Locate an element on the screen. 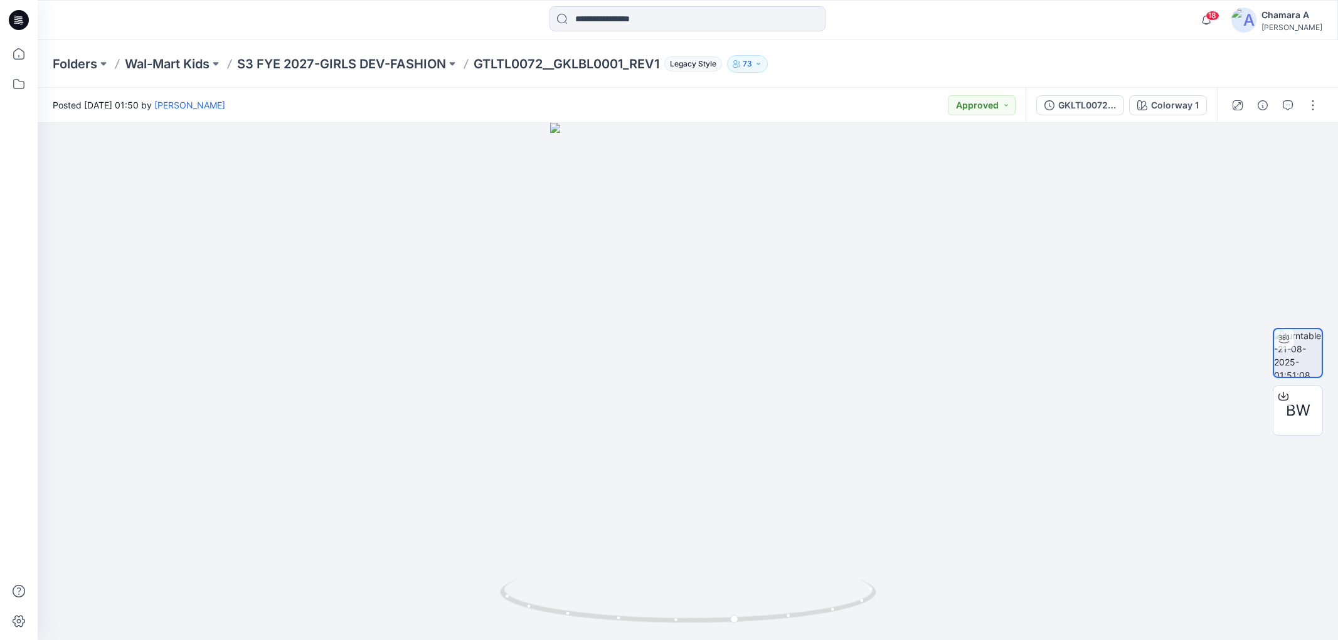 The width and height of the screenshot is (1338, 640). img: avatar is located at coordinates (1244, 20).